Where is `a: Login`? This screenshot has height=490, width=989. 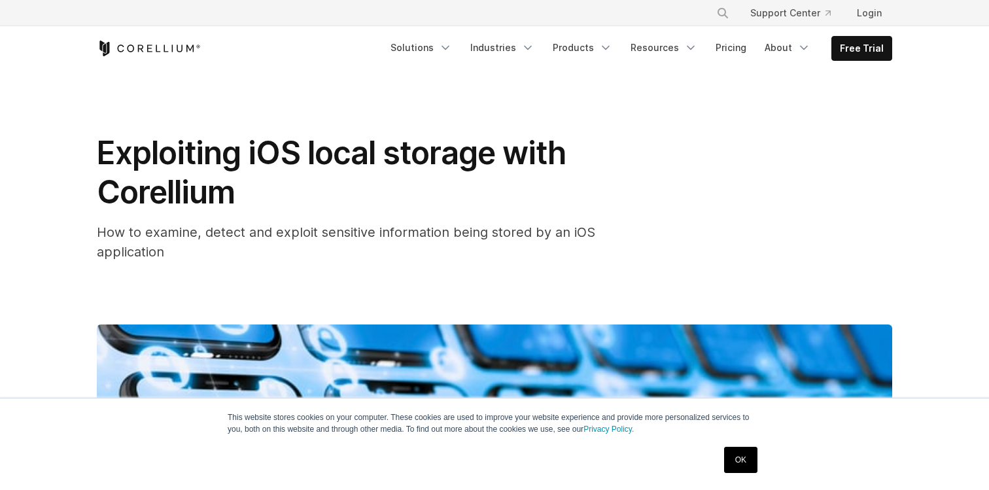 a: Login is located at coordinates (870, 13).